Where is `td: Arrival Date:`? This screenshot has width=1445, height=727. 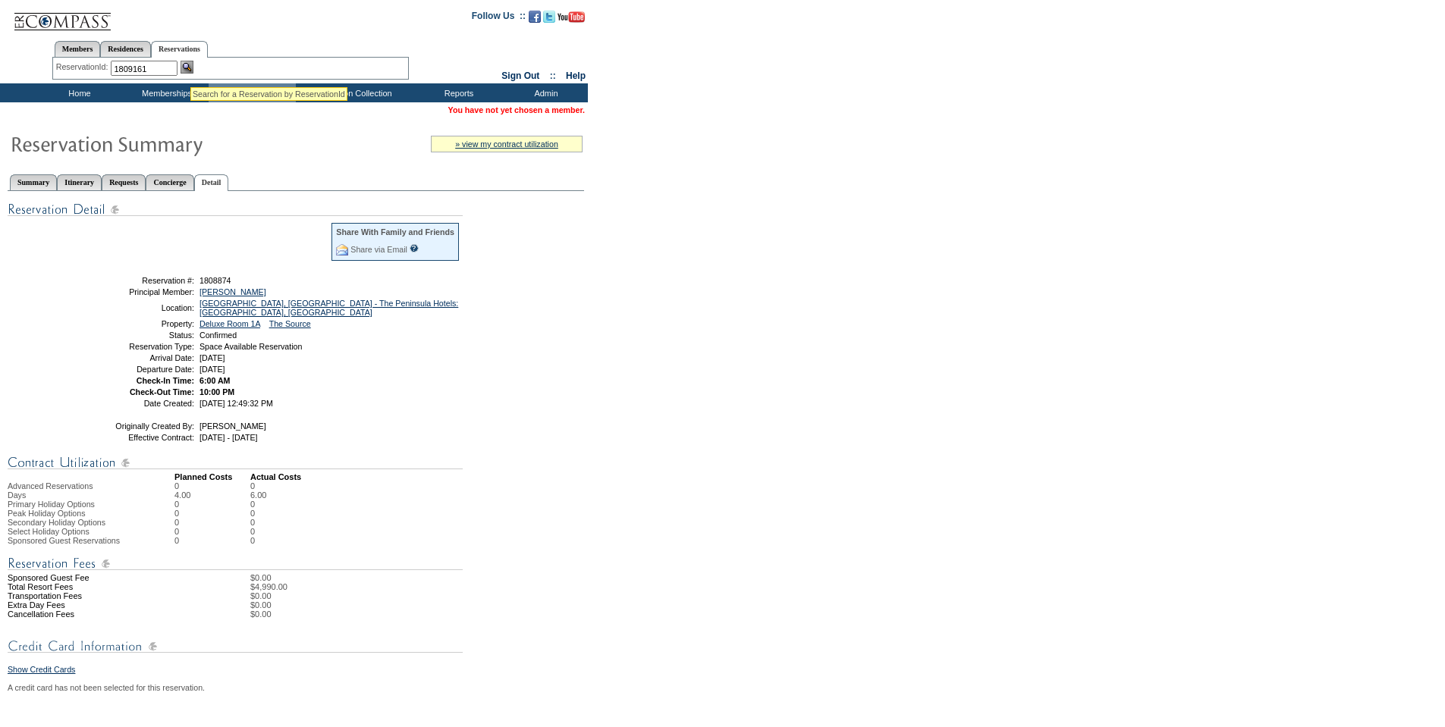
td: Arrival Date: is located at coordinates (140, 358).